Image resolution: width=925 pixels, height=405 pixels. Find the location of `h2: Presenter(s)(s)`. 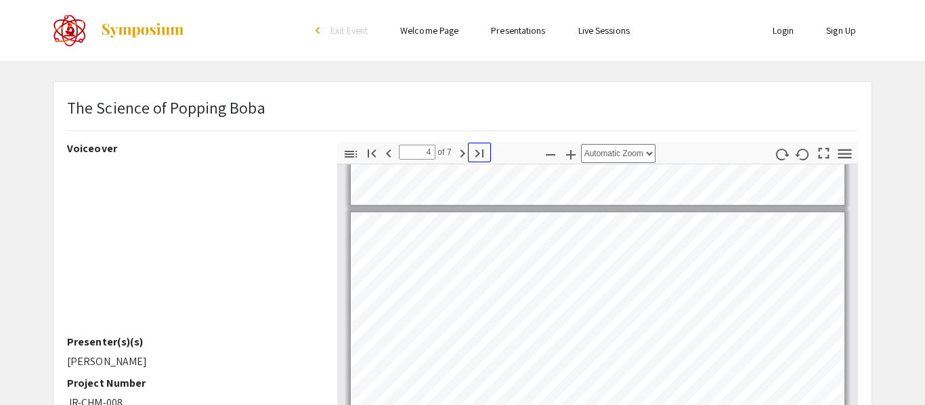

h2: Presenter(s)(s) is located at coordinates (192, 342).